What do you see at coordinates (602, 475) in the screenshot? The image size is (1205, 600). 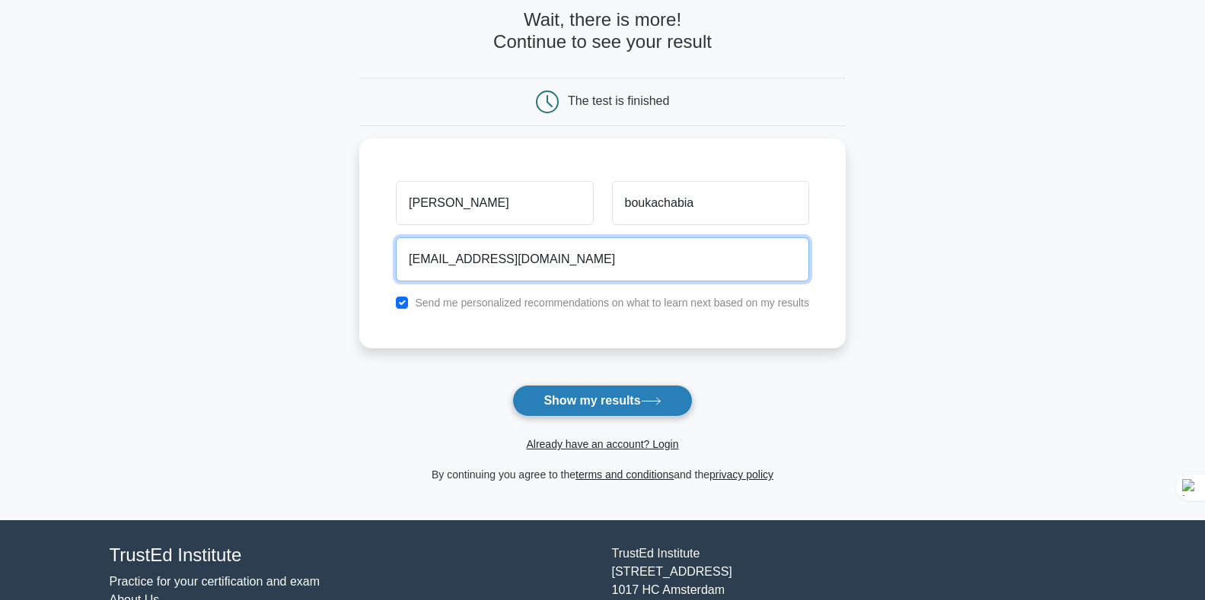 I see `div: By continuing you agree to the and the` at bounding box center [602, 475].